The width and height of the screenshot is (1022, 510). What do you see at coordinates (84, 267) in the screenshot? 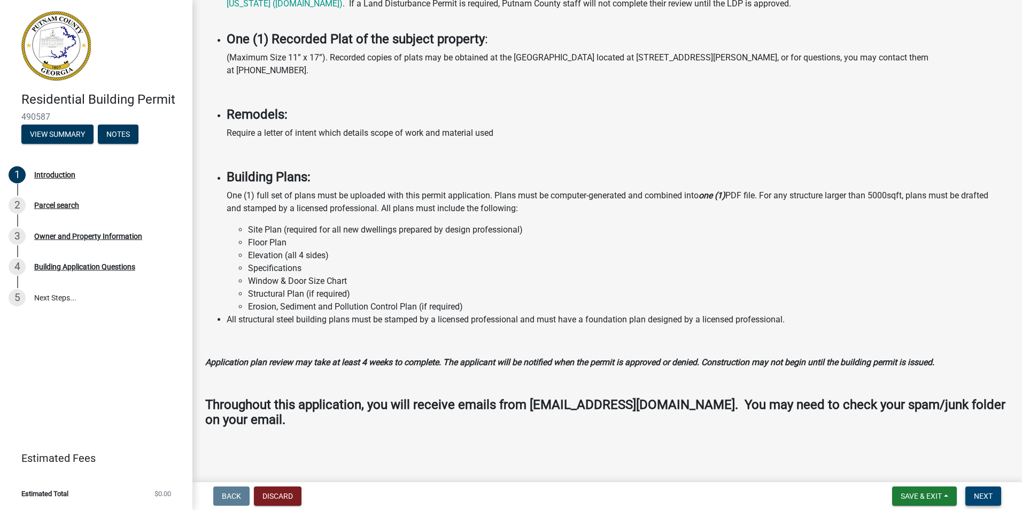
I see `div: Building Application Questions` at bounding box center [84, 267].